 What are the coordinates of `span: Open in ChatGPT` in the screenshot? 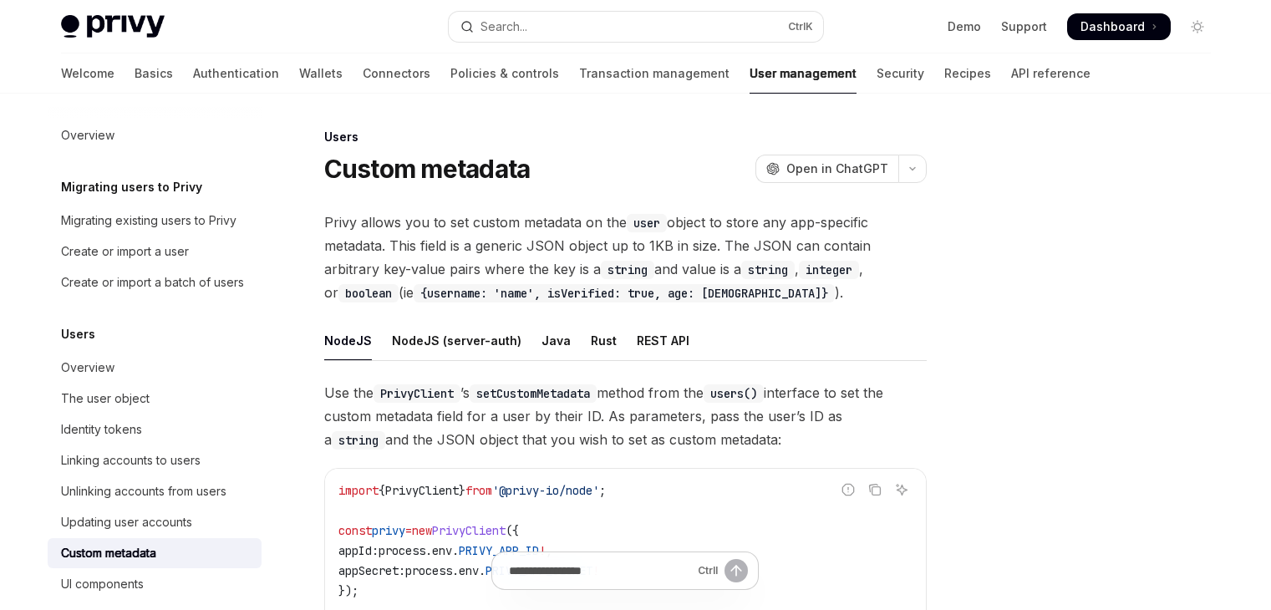 It's located at (838, 169).